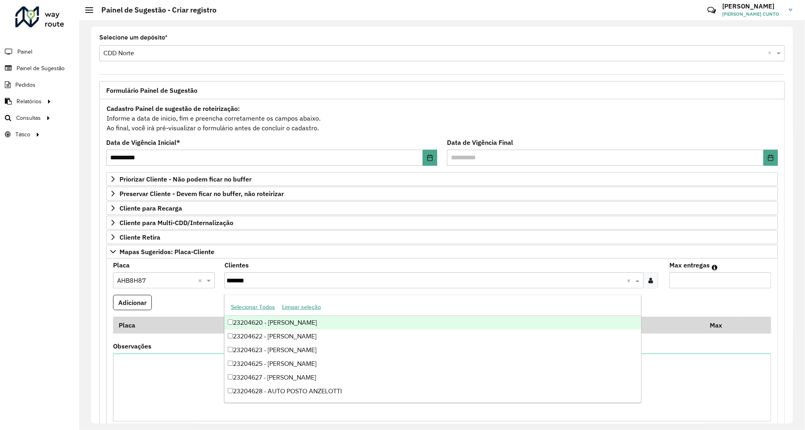 Image resolution: width=805 pixels, height=430 pixels. I want to click on a: Contato Rápido, so click(711, 10).